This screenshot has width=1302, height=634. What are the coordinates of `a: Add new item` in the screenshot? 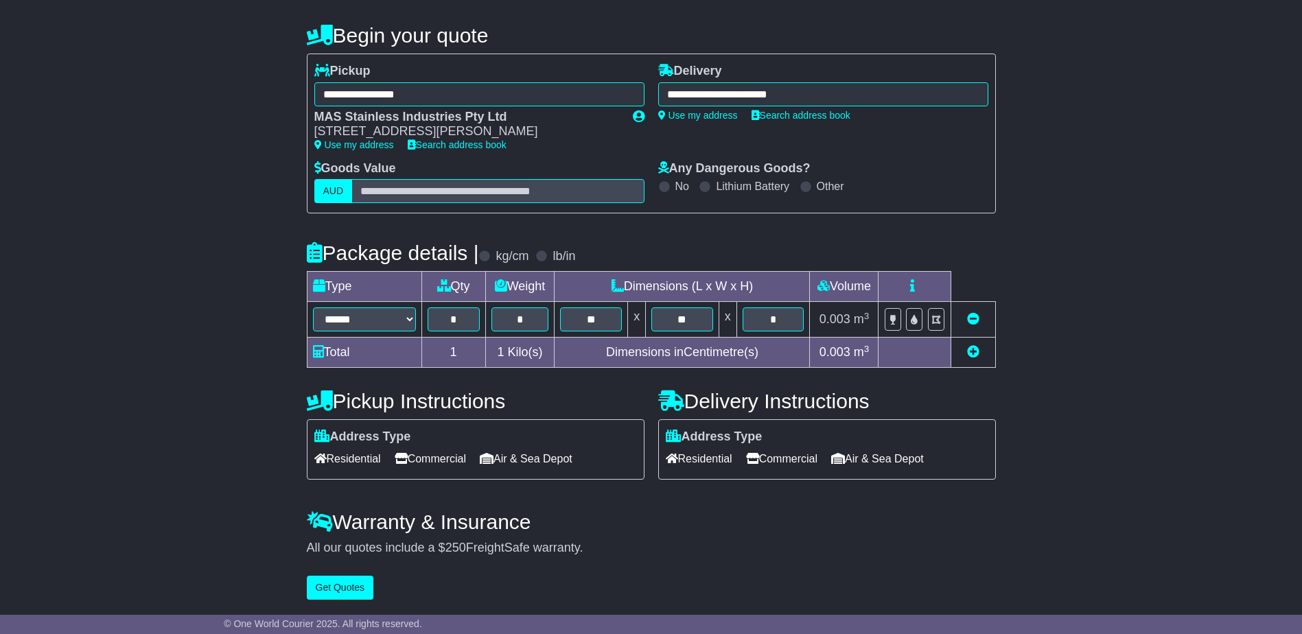 It's located at (973, 352).